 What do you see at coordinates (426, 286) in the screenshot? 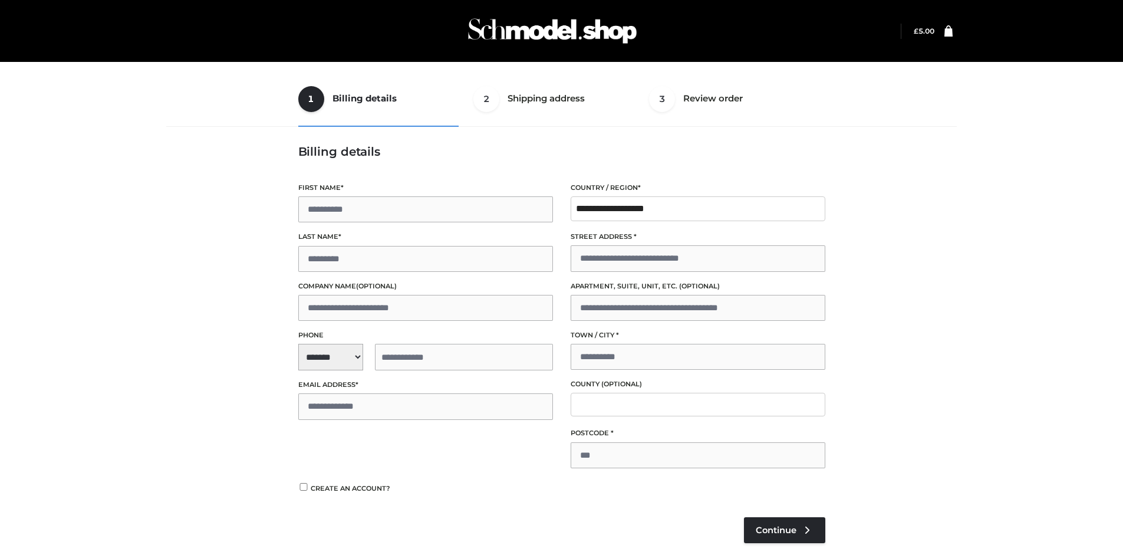
I see `label: Company name` at bounding box center [426, 286].